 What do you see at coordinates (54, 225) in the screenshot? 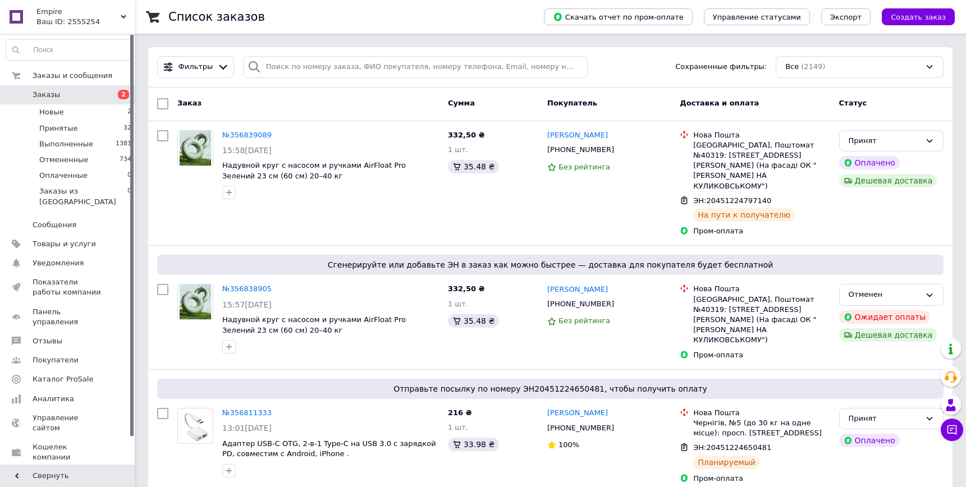
I see `span: Сообщения` at bounding box center [54, 225].